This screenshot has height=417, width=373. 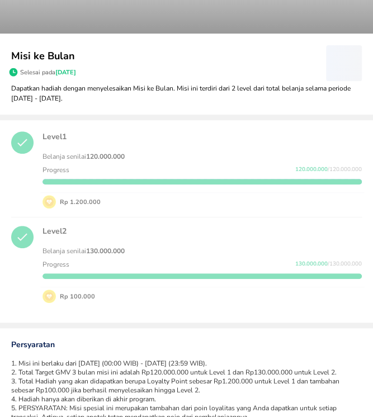 I want to click on p: Rp 1.200.000, so click(x=78, y=202).